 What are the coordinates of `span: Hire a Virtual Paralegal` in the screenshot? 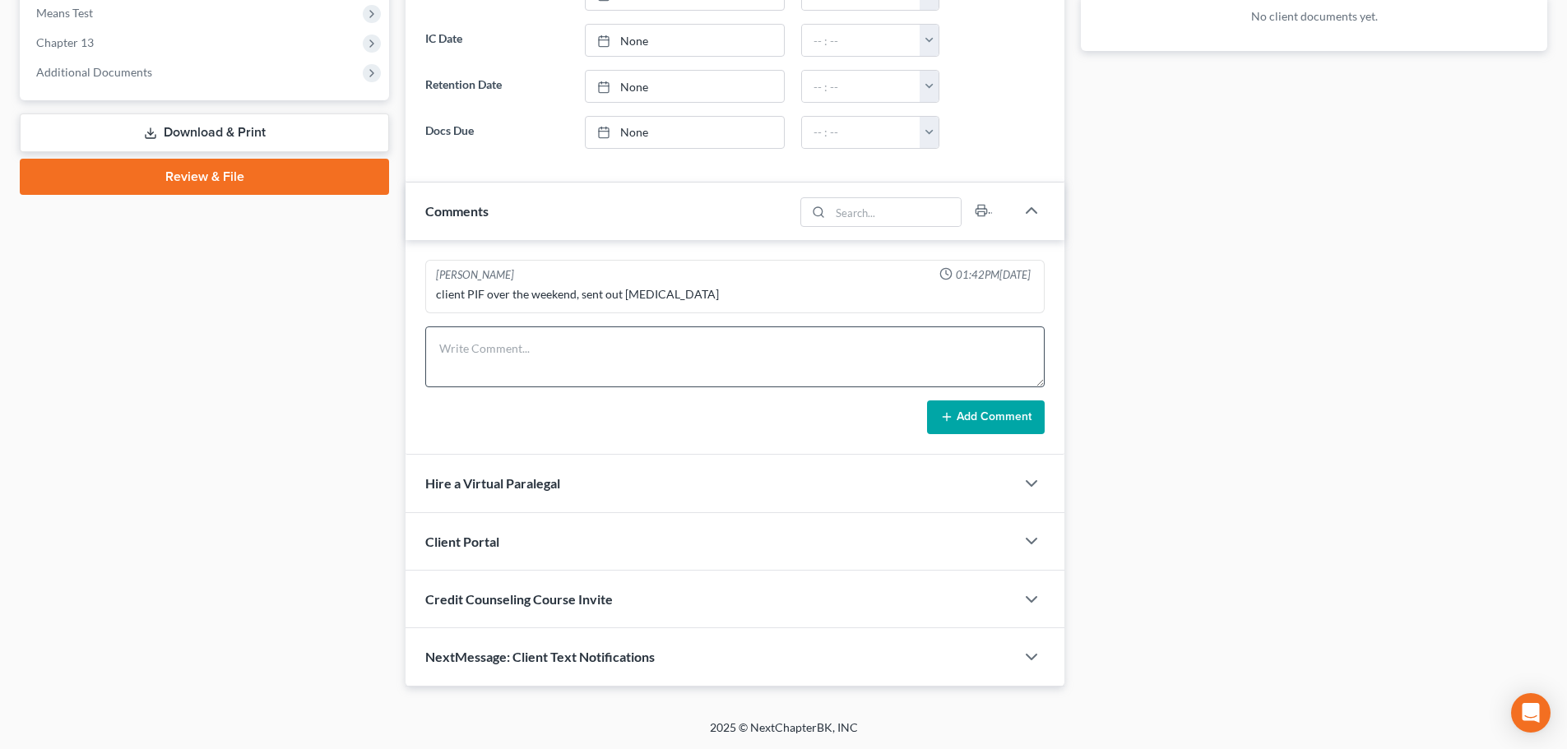 It's located at (493, 483).